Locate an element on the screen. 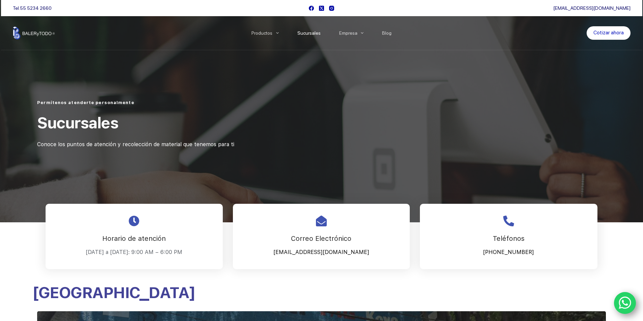 The width and height of the screenshot is (643, 321). span: Conoce los puntos de atención y recolección de material que tenemos para ti is located at coordinates (136, 144).